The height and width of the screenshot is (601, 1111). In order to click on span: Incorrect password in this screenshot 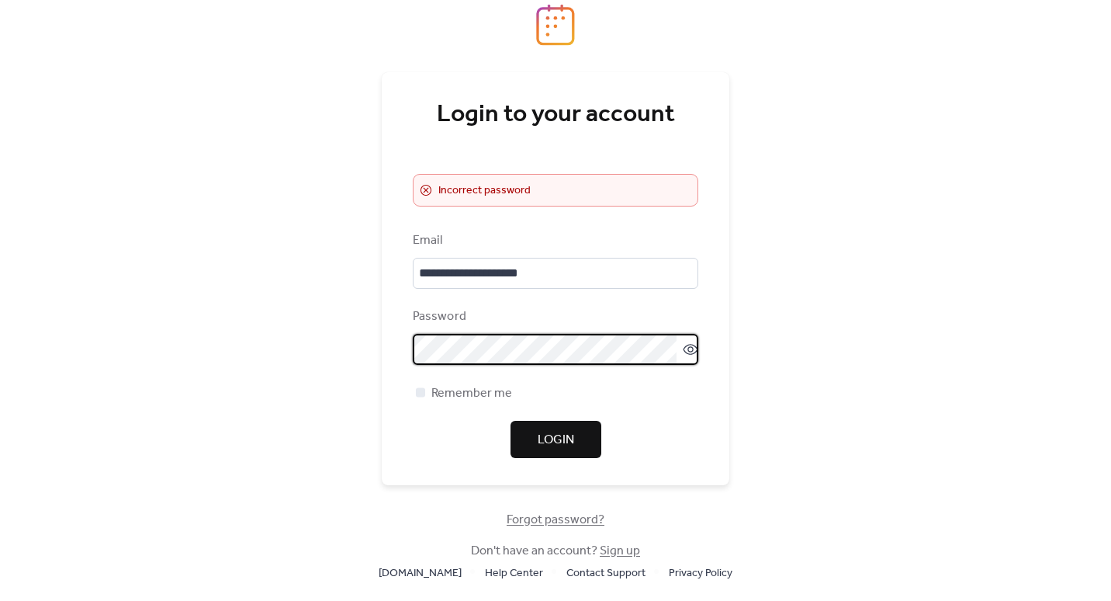, I will do `click(484, 191)`.